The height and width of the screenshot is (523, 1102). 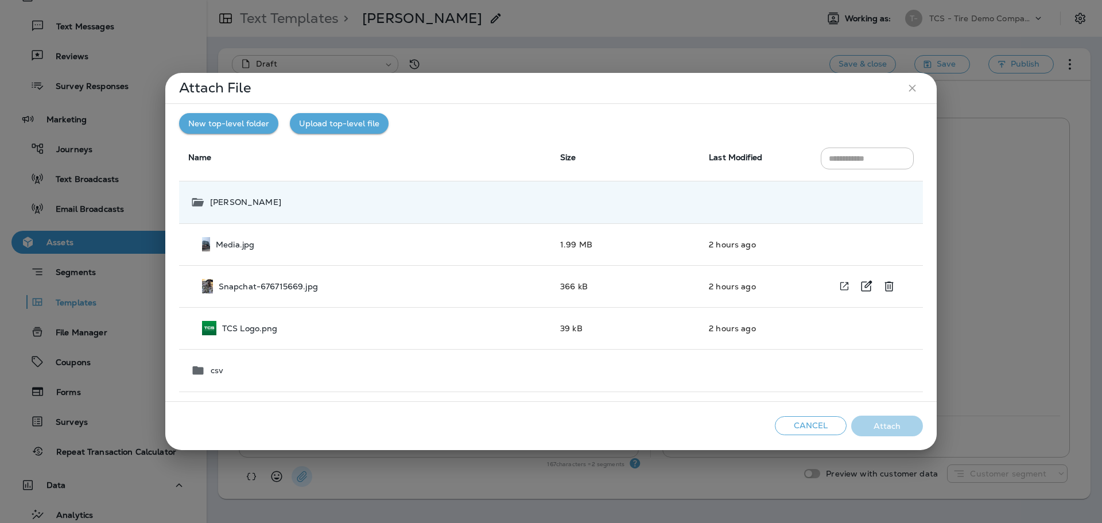 I want to click on td: 39 kB, so click(x=625, y=328).